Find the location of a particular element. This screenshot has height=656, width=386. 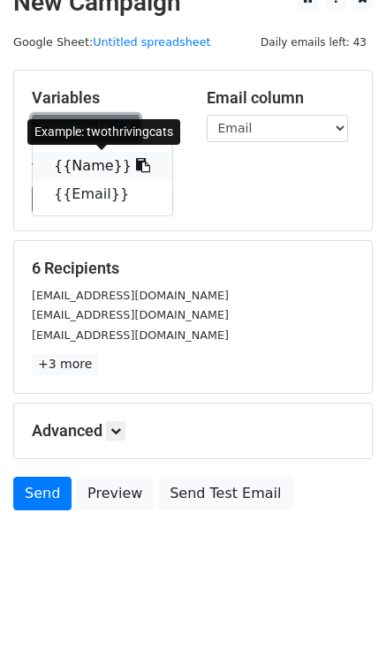

a: Daily emails left: 43 is located at coordinates (313, 41).